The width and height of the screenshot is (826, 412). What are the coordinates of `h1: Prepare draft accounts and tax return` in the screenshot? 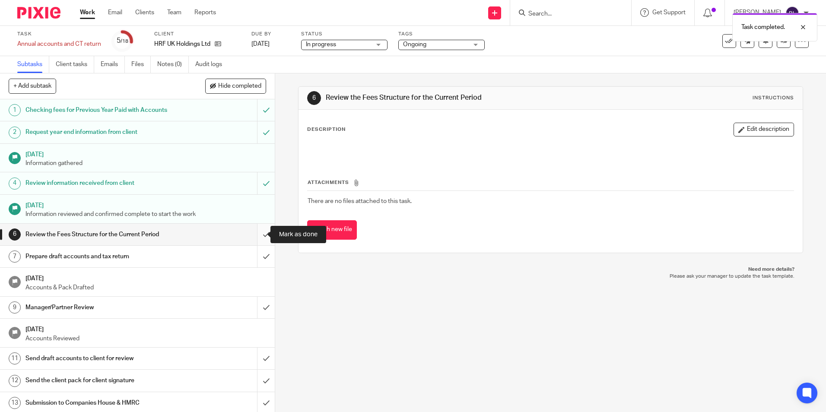 It's located at (100, 257).